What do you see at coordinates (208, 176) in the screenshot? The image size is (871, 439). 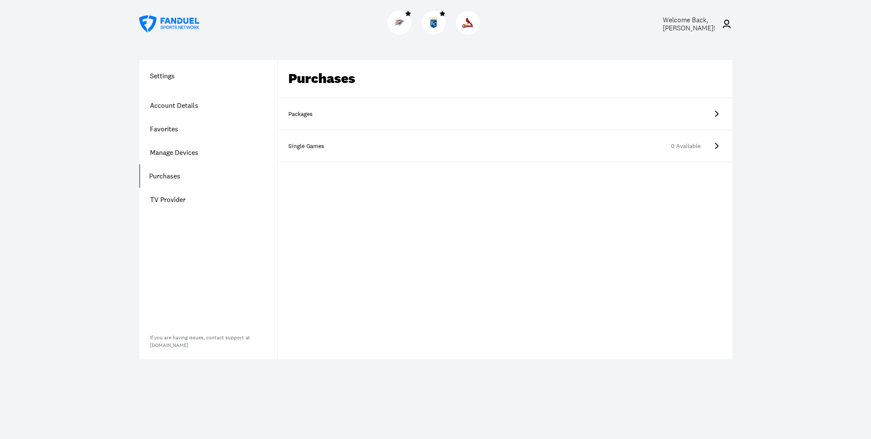 I see `a: Purchases` at bounding box center [208, 176].